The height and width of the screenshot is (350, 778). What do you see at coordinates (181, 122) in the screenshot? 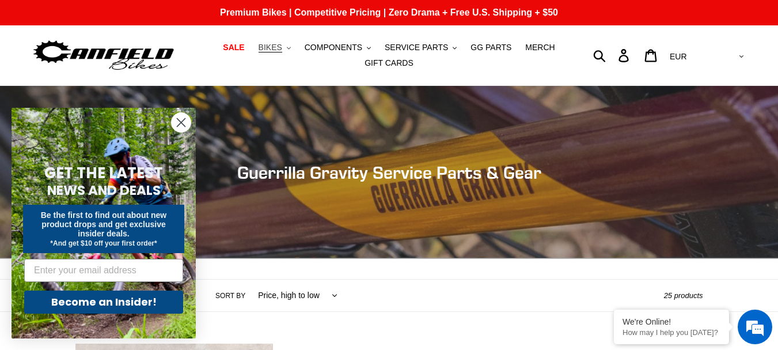
I see `button: Close dialog` at bounding box center [181, 122].